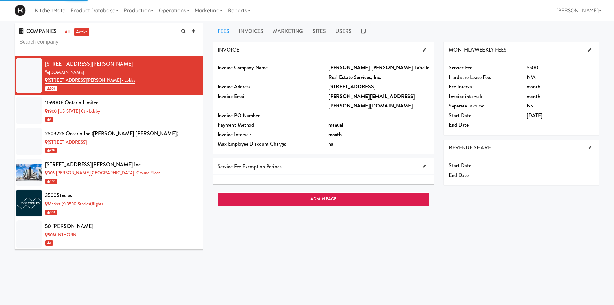 The image size is (614, 305). I want to click on li: 3500SteelesMarket @ 3500 Steeles(Right) 300, so click(109, 203).